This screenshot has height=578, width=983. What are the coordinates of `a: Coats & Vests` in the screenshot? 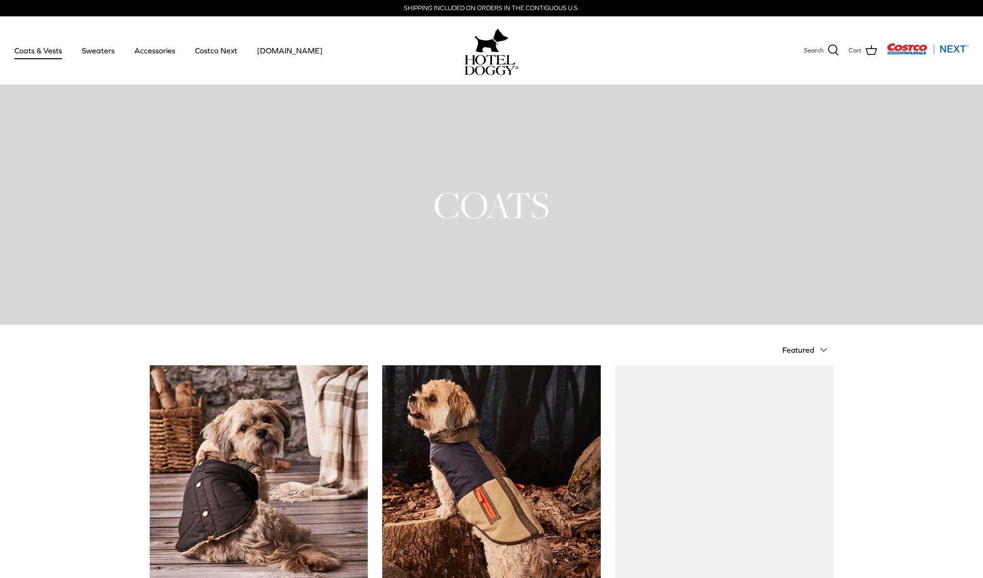 It's located at (38, 51).